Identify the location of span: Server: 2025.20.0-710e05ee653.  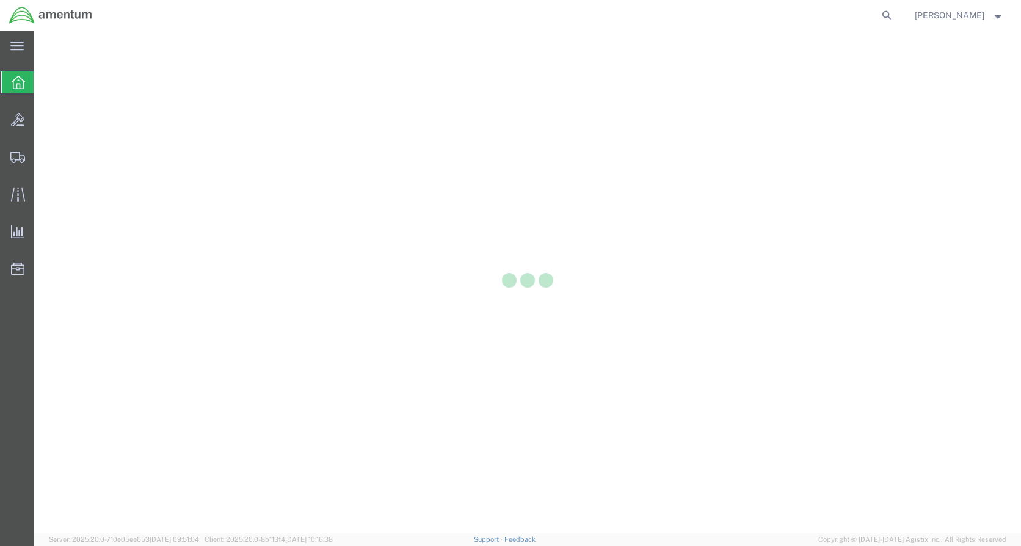
(124, 539).